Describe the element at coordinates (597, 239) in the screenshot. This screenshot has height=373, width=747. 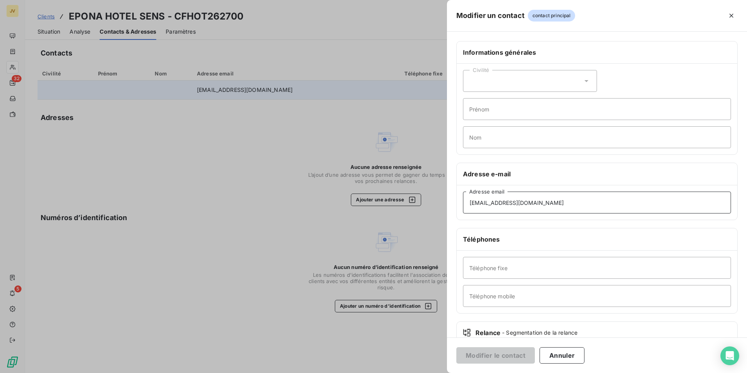
I see `h6: Téléphones` at that location.